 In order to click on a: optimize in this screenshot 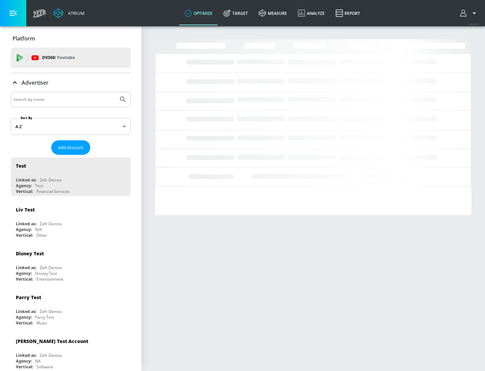, I will do `click(198, 13)`.